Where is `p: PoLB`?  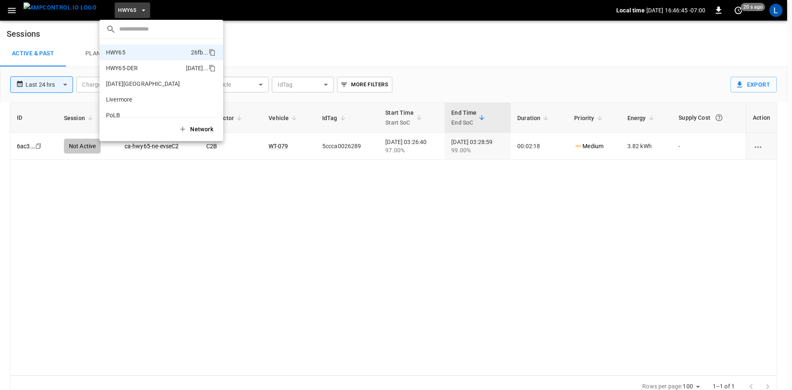 p: PoLB is located at coordinates (146, 115).